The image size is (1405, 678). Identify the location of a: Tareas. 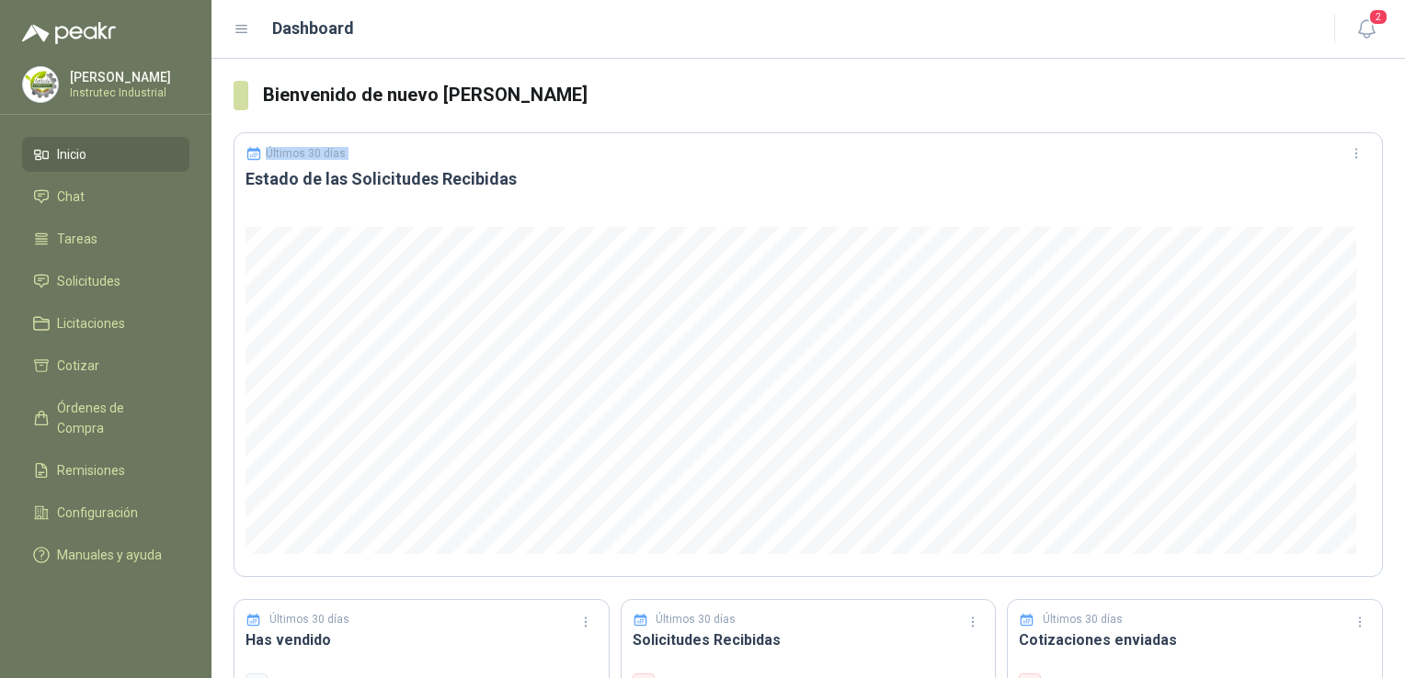
(106, 239).